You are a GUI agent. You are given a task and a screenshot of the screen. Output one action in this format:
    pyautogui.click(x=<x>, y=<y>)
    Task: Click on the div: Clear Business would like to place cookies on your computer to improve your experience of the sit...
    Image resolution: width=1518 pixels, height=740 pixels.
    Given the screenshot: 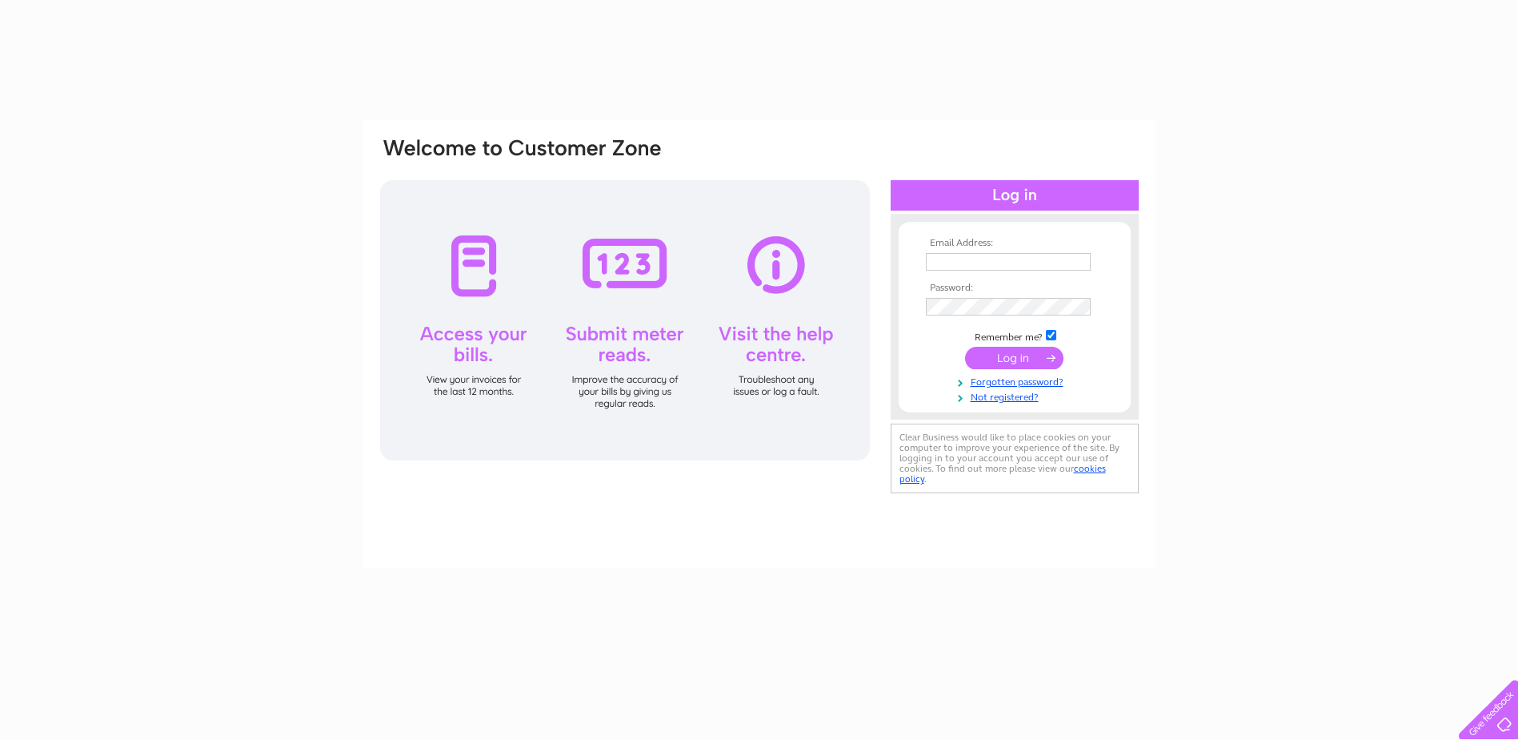 What is the action you would take?
    pyautogui.click(x=1015, y=458)
    